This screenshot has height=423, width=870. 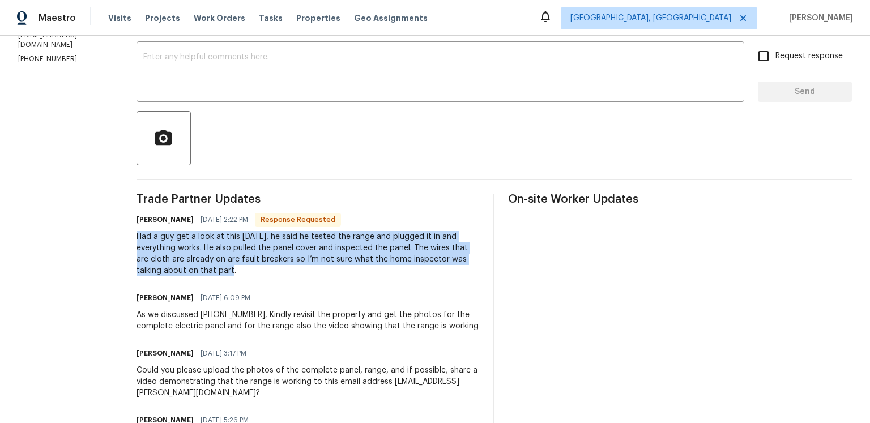 I want to click on span: Response Requested, so click(x=298, y=220).